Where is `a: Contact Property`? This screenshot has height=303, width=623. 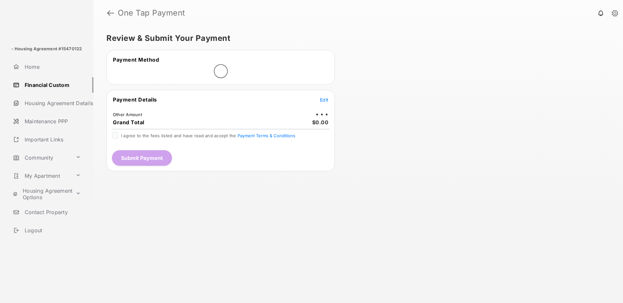 a: Contact Property is located at coordinates (52, 212).